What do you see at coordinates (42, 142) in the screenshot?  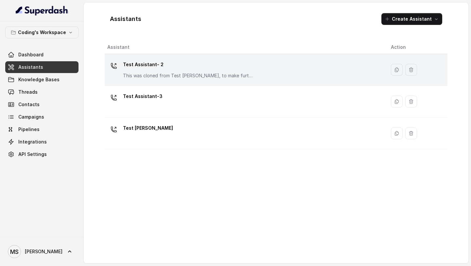 I see `a: Integrations` at bounding box center [42, 142].